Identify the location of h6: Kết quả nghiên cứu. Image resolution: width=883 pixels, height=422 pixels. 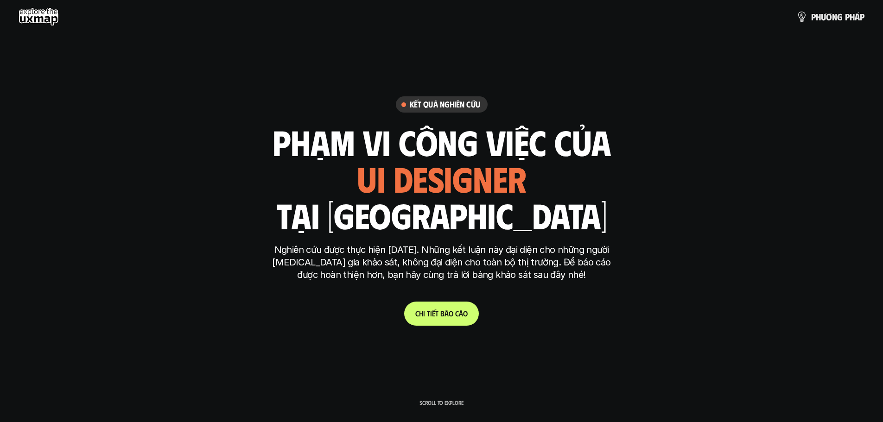
(445, 104).